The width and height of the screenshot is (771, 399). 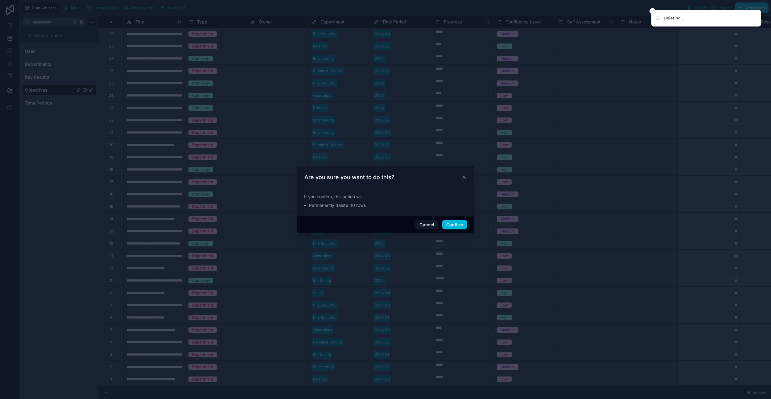 What do you see at coordinates (388, 205) in the screenshot?
I see `li: Permanently delete 40 rows` at bounding box center [388, 205].